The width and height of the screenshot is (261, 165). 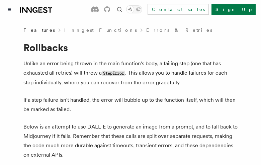 I want to click on p: Unlike an error being thrown in the main function's body, a failing step (one that has exhausted ..., so click(x=131, y=73).